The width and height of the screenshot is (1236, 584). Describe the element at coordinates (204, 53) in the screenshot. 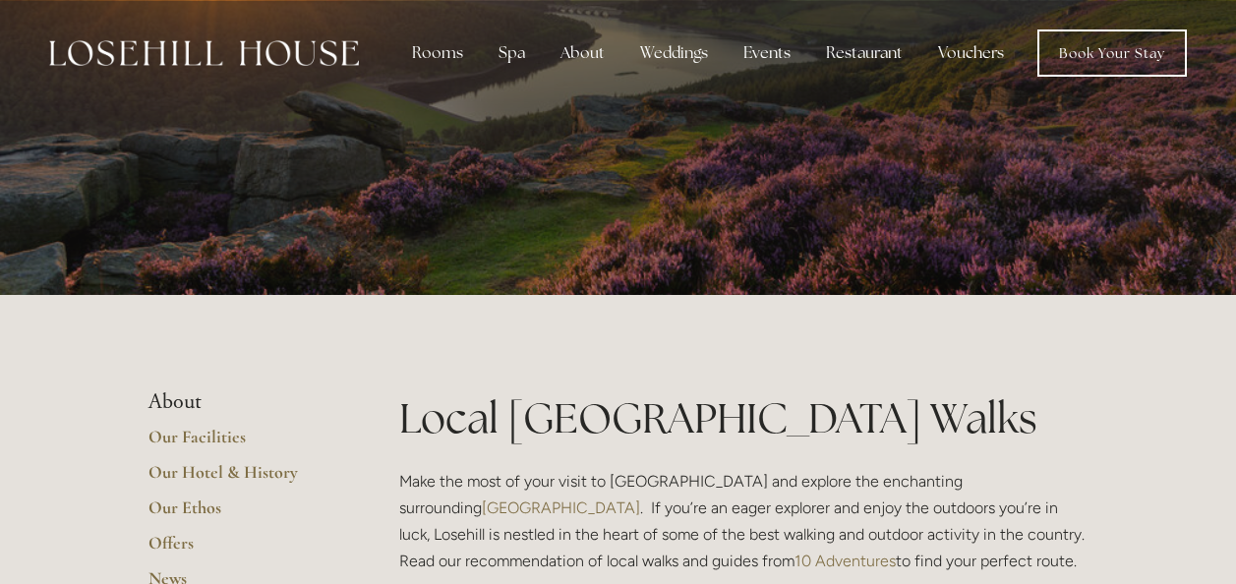

I see `img: Losehill House` at that location.